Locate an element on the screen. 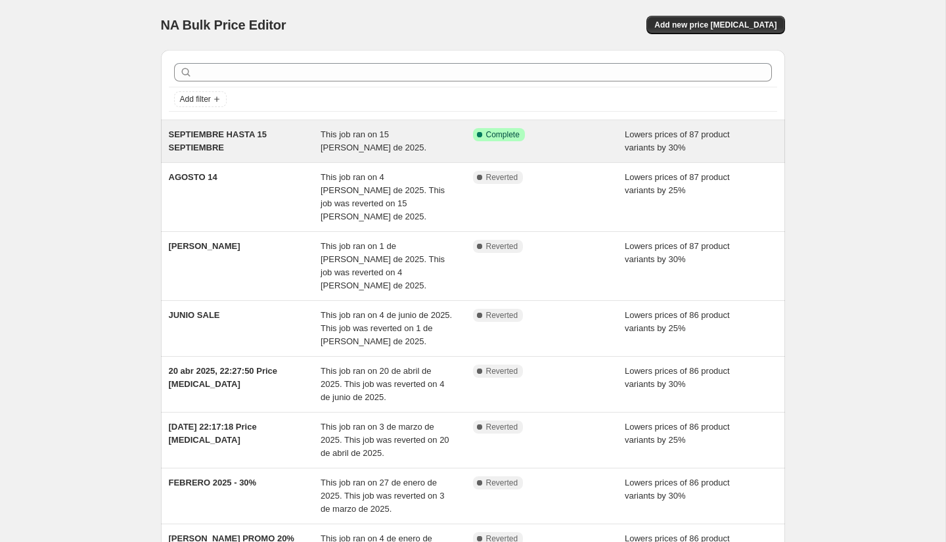 Image resolution: width=946 pixels, height=542 pixels. span: Lowers prices of 87 product variants by 25% is located at coordinates (678, 183).